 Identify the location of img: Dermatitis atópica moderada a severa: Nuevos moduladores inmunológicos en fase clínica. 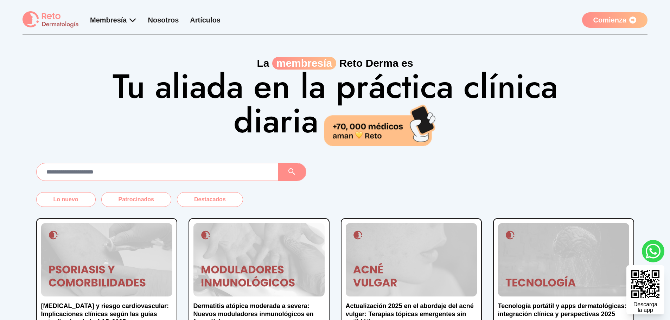
(259, 260).